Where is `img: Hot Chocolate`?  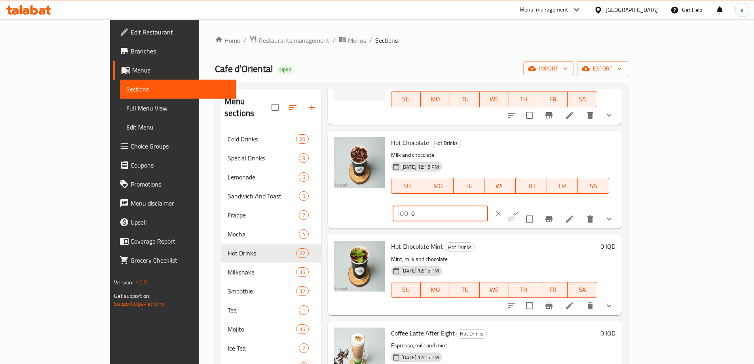 img: Hot Chocolate is located at coordinates (359, 162).